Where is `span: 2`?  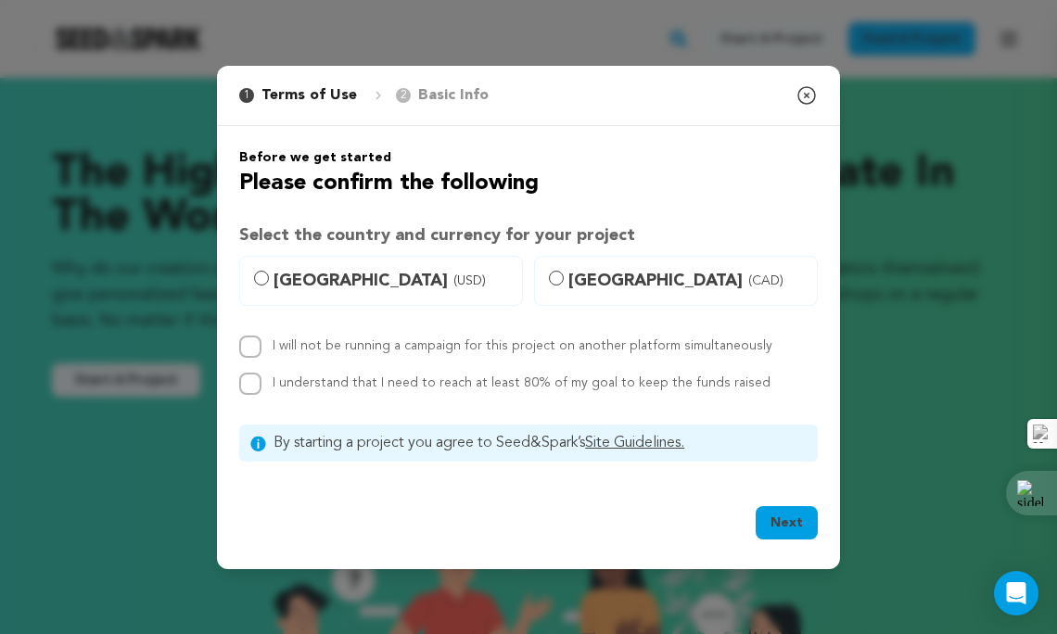
span: 2 is located at coordinates (403, 96).